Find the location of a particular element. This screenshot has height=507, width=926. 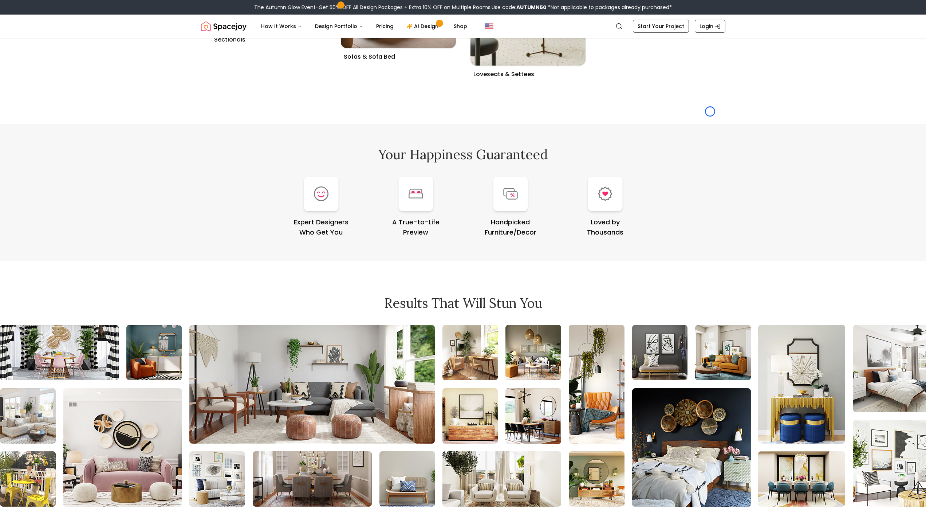

img: A True-to-Life<br/>Preview is located at coordinates (416, 193).